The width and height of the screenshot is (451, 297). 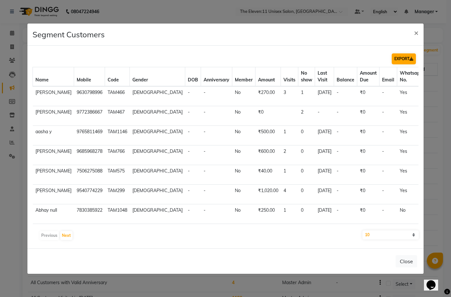 I want to click on td: 9772386667, so click(x=90, y=116).